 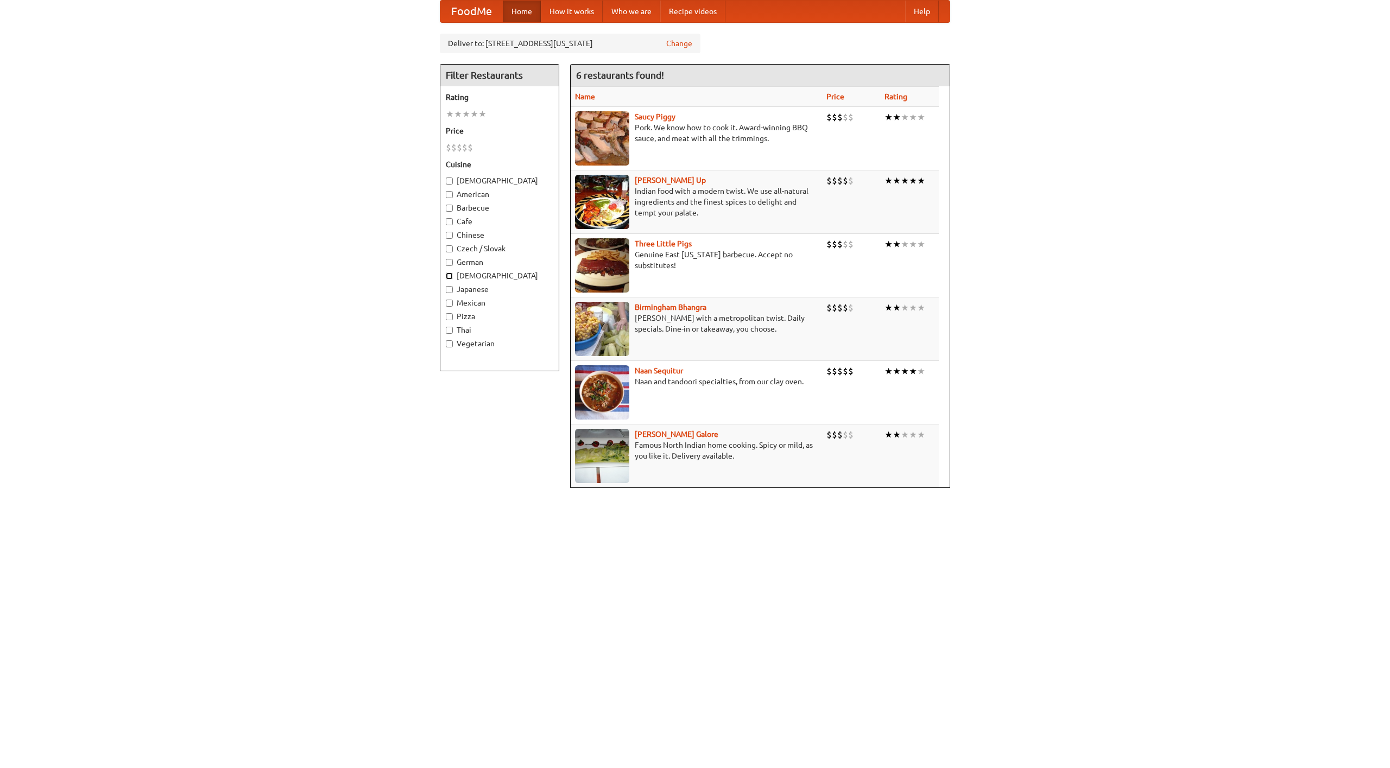 I want to click on b: Three Little Pigs, so click(x=663, y=244).